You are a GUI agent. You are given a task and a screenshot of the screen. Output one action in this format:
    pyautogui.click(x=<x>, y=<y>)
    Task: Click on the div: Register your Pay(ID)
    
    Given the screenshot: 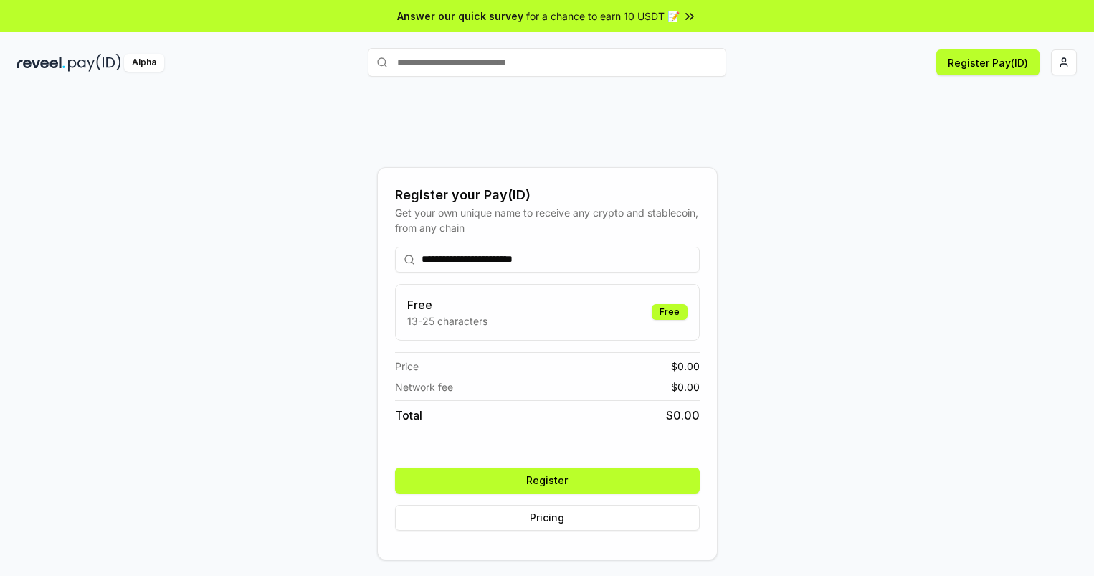 What is the action you would take?
    pyautogui.click(x=547, y=195)
    